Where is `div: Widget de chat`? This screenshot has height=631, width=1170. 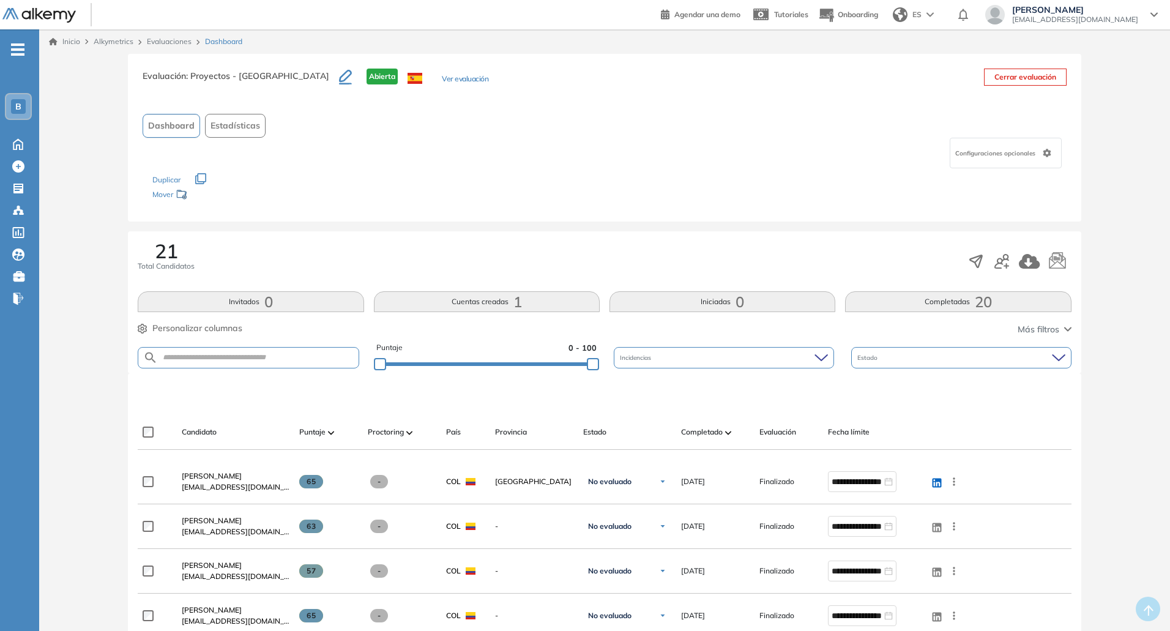
div: Widget de chat is located at coordinates (1060, 560).